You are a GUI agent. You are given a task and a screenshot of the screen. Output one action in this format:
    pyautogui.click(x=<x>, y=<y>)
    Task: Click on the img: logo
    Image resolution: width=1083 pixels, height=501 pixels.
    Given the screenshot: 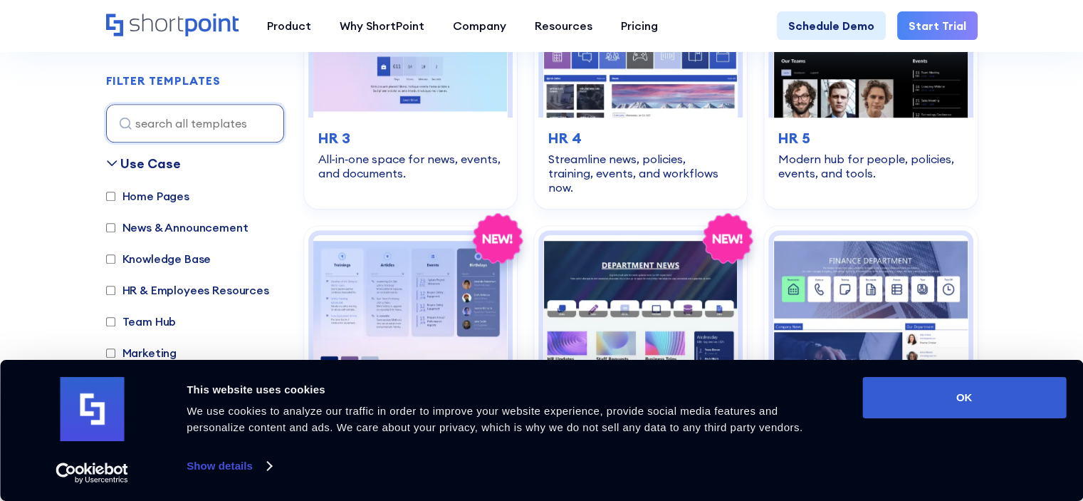 What is the action you would take?
    pyautogui.click(x=92, y=409)
    